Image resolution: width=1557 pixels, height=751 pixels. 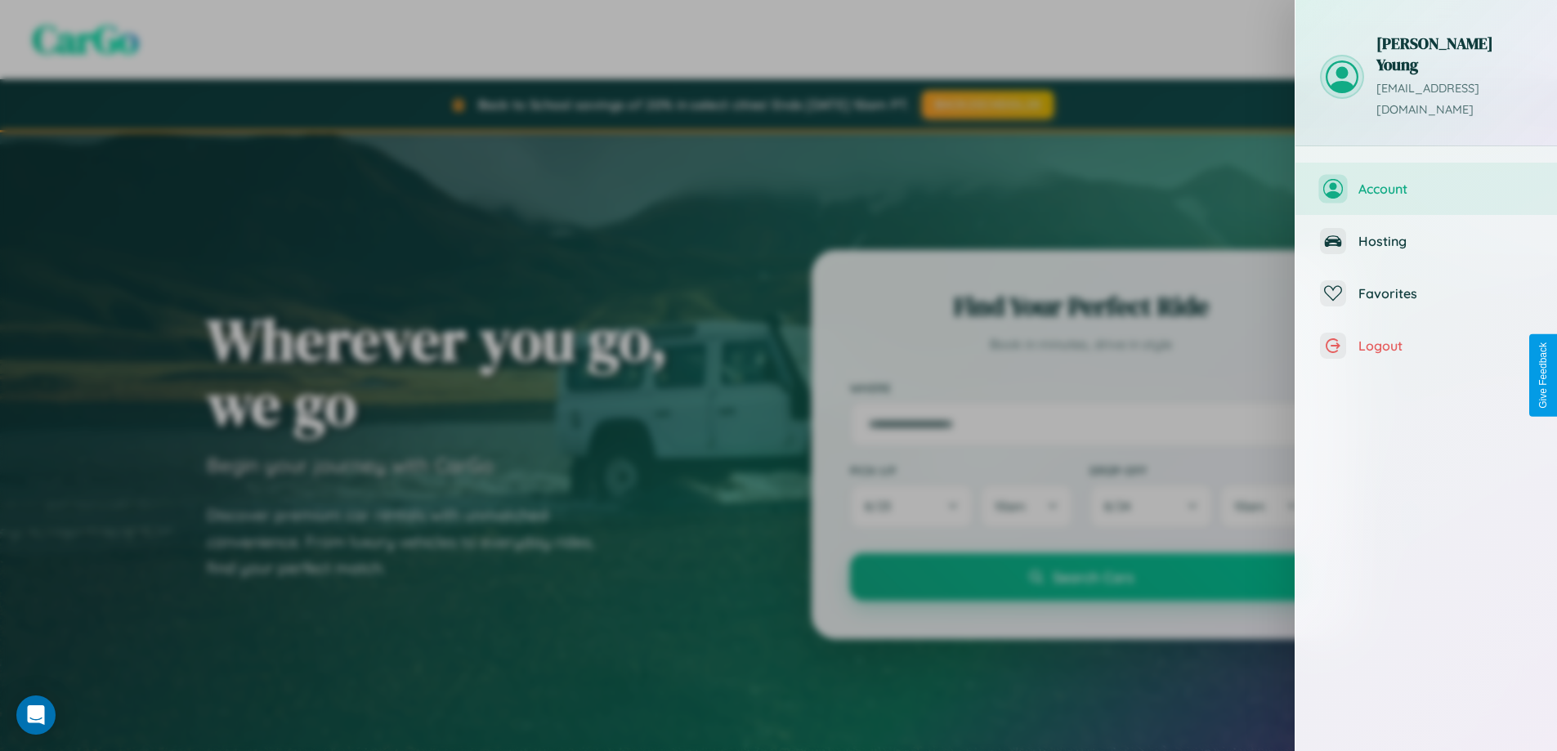 I want to click on span: Logout, so click(x=1445, y=346).